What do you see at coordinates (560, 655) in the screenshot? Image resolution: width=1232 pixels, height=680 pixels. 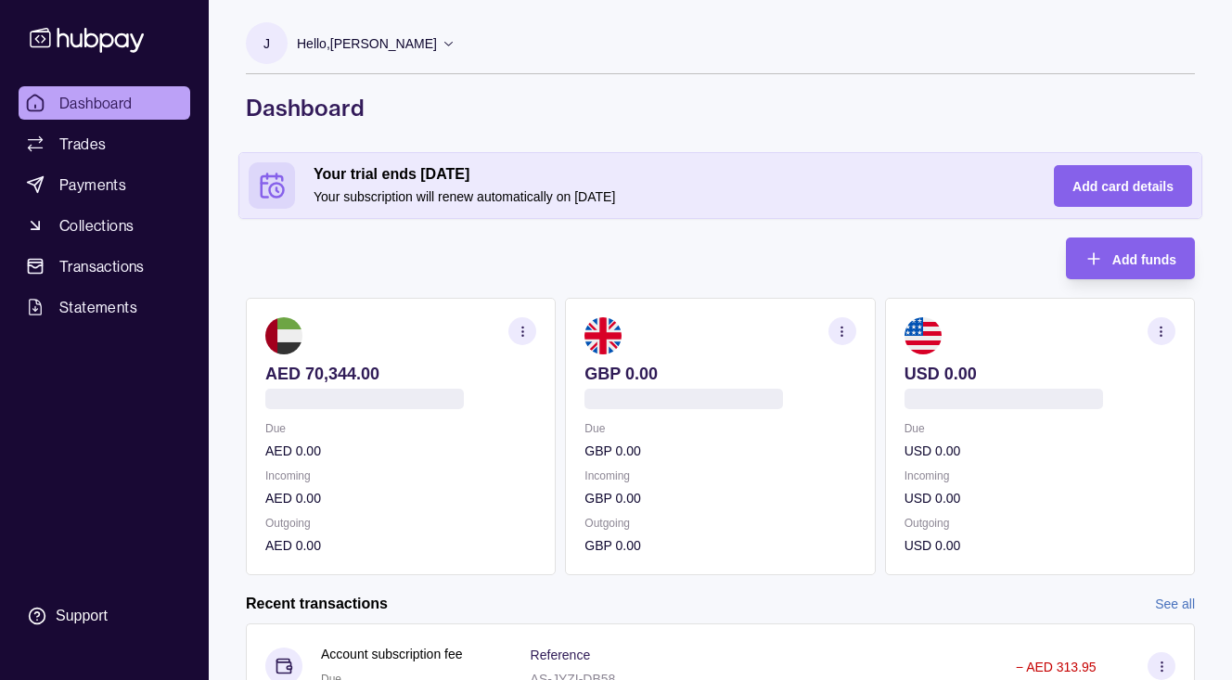 I see `p: Reference` at bounding box center [560, 655].